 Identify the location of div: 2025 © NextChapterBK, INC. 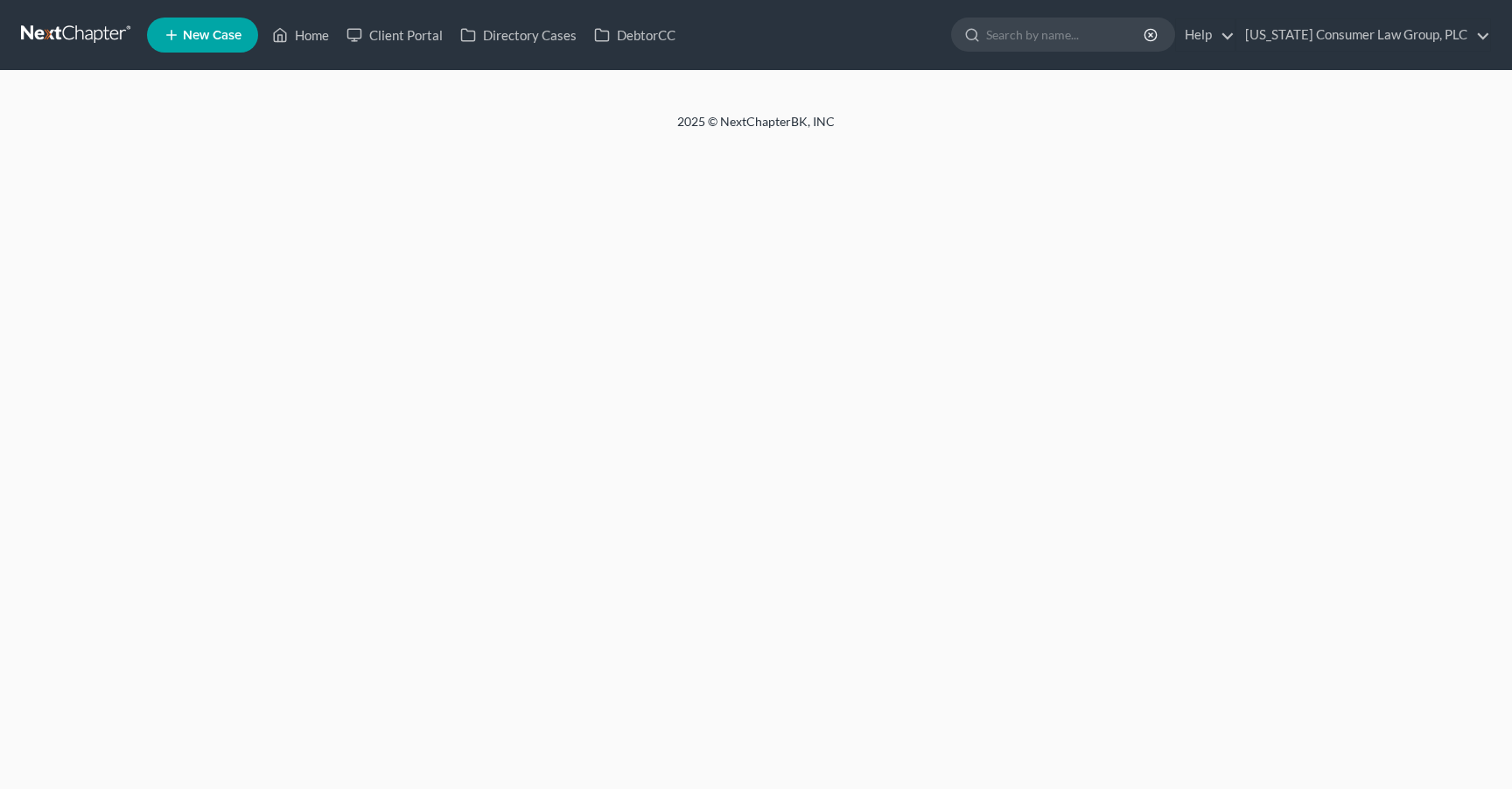
(756, 129).